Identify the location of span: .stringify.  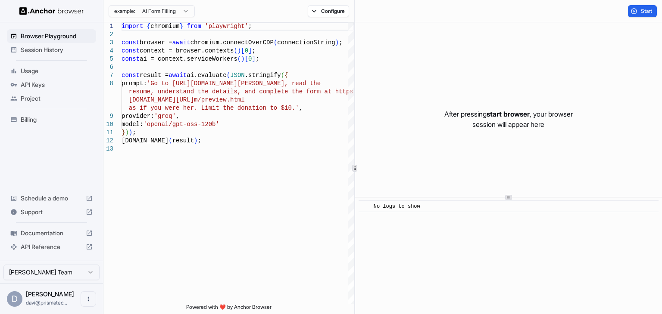
(263, 75).